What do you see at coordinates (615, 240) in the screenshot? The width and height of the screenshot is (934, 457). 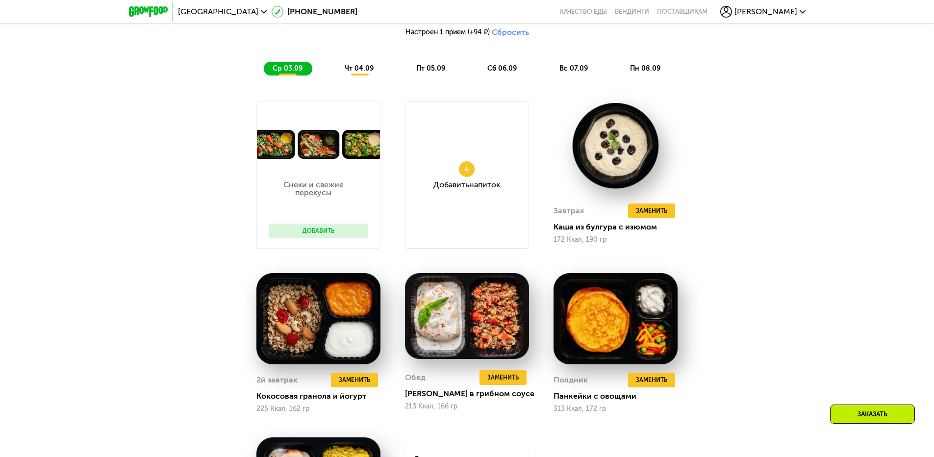 I see `div: 172 Ккал, 190 гр` at bounding box center [615, 240].